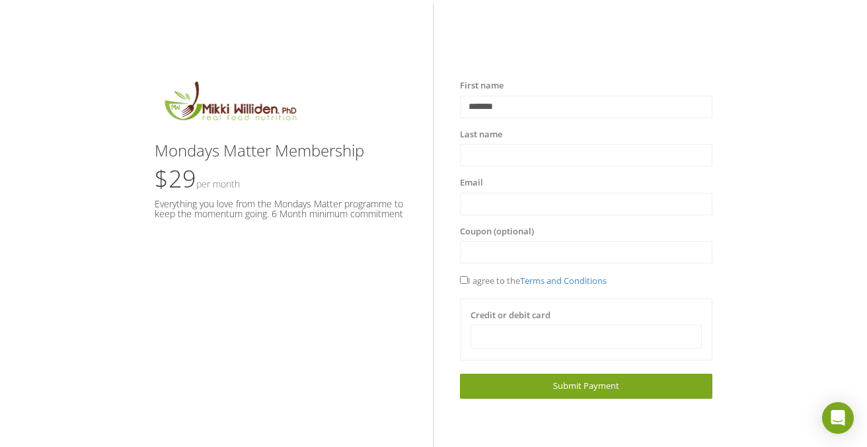 This screenshot has height=447, width=867. Describe the element at coordinates (482, 86) in the screenshot. I see `label: First name` at that location.